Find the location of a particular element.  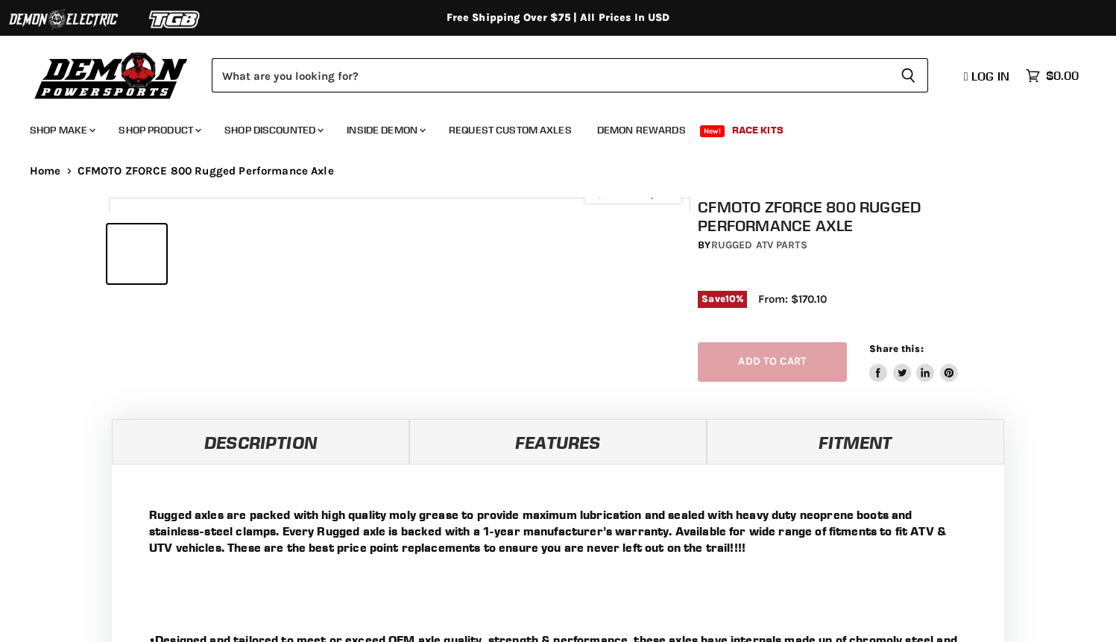

input: Search is located at coordinates (550, 75).